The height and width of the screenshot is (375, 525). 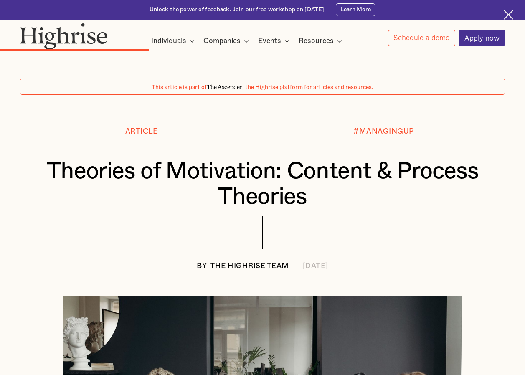 What do you see at coordinates (355, 10) in the screenshot?
I see `a: Learn More` at bounding box center [355, 10].